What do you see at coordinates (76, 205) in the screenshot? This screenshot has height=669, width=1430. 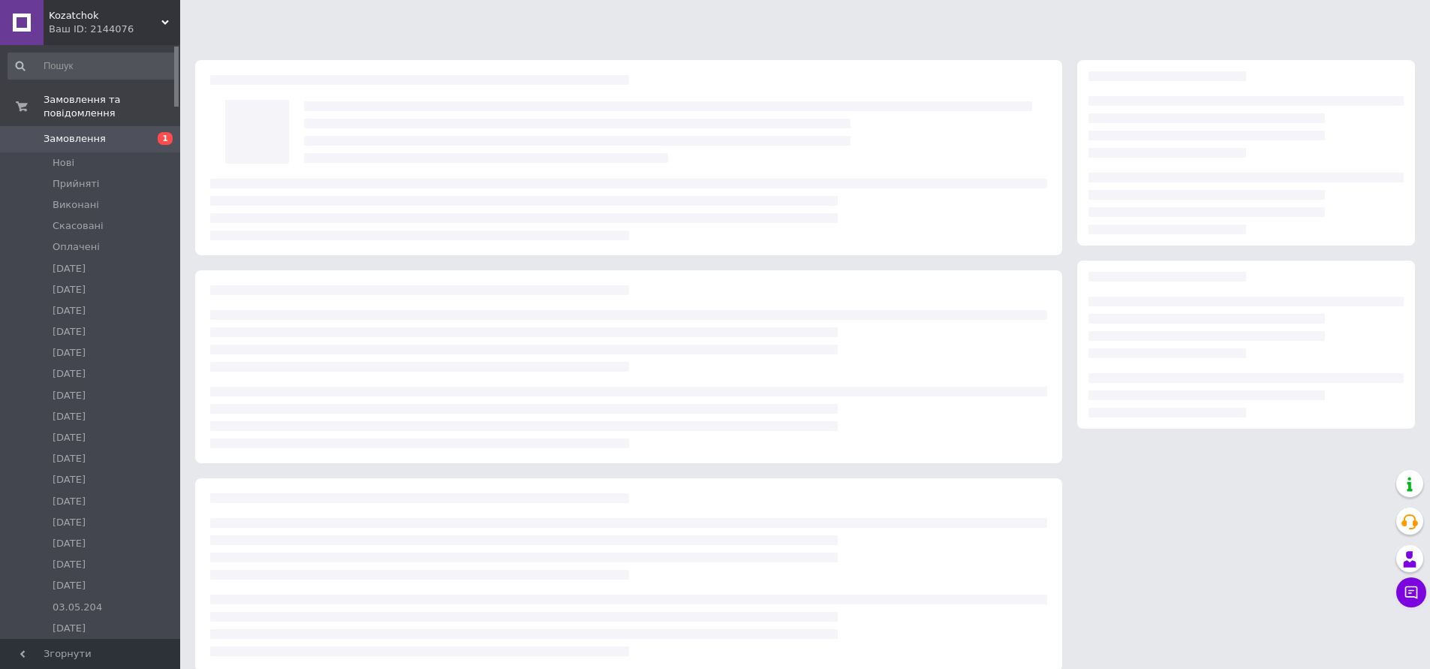 I see `span: Виконані` at bounding box center [76, 205].